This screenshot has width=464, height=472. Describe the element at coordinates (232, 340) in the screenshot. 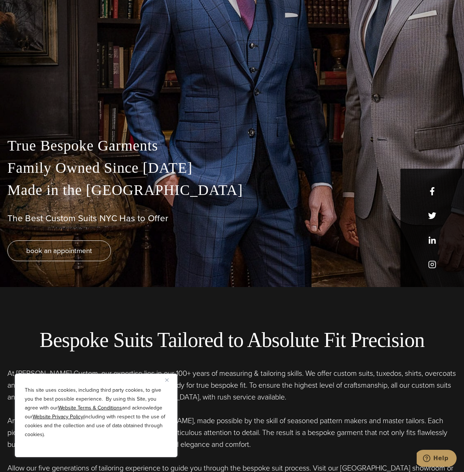

I see `h2: Bespoke Suits Tailored to Absolute Fit Precision` at that location.